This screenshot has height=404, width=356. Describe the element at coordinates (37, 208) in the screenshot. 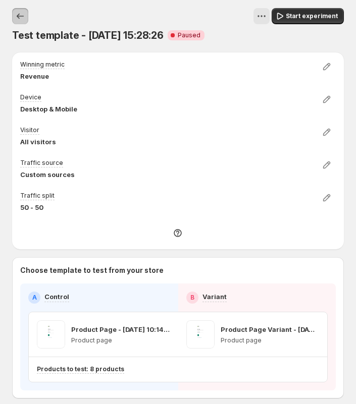

I see `p: 50 - 50` at that location.